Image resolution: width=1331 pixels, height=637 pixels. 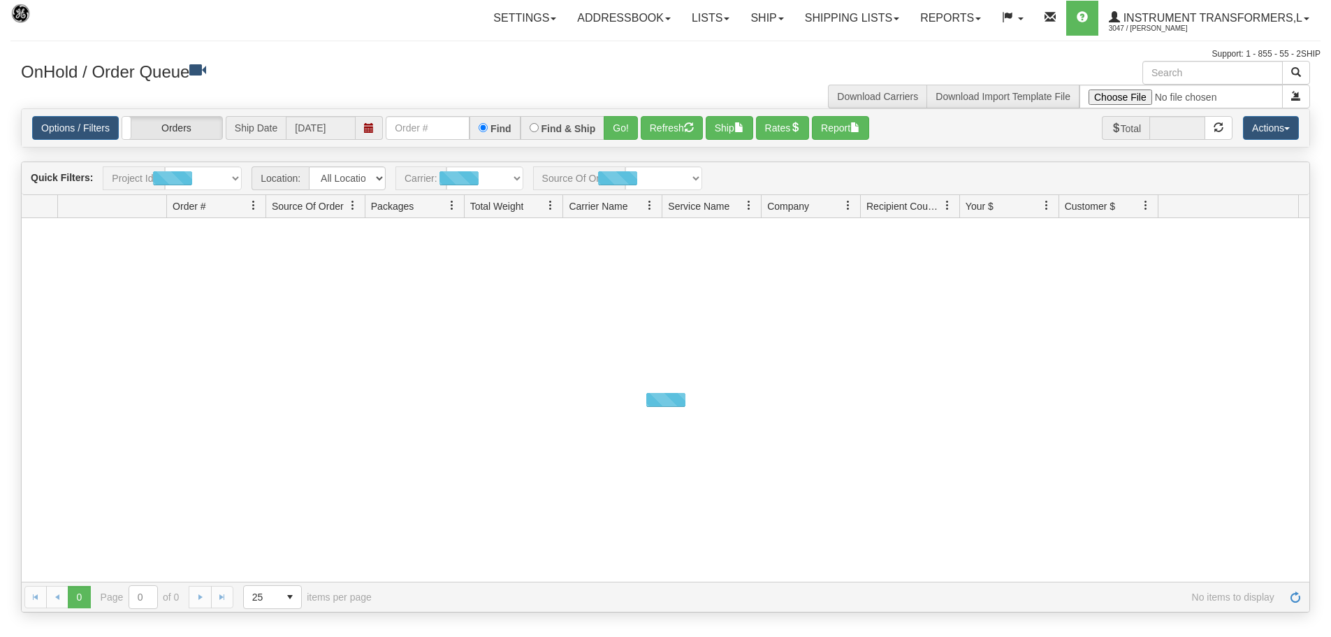 What do you see at coordinates (338, 71) in the screenshot?
I see `h3: OnHold / Order Queue` at bounding box center [338, 71].